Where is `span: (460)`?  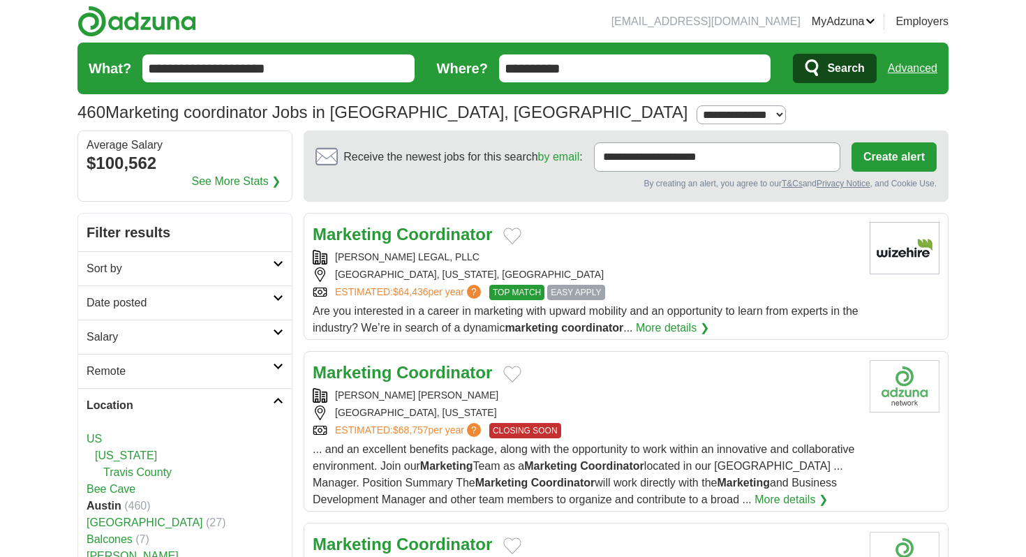
span: (460) is located at coordinates (137, 505).